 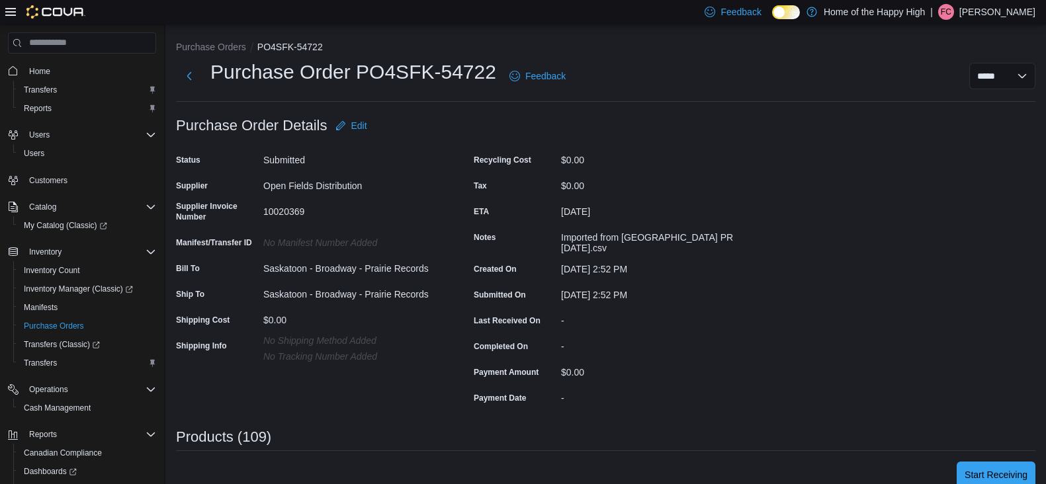 I want to click on label: ETA, so click(x=481, y=212).